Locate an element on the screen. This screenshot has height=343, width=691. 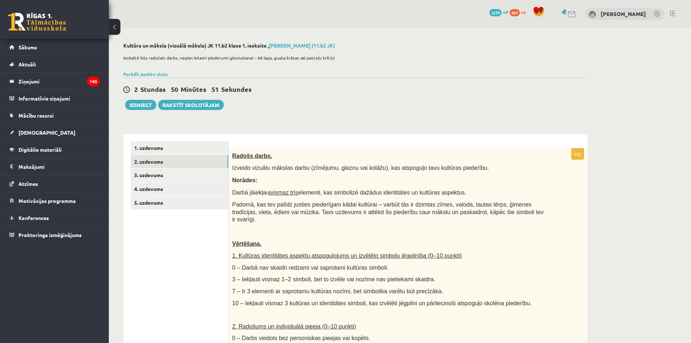
span: Digitālie materiāli is located at coordinates (40, 149).